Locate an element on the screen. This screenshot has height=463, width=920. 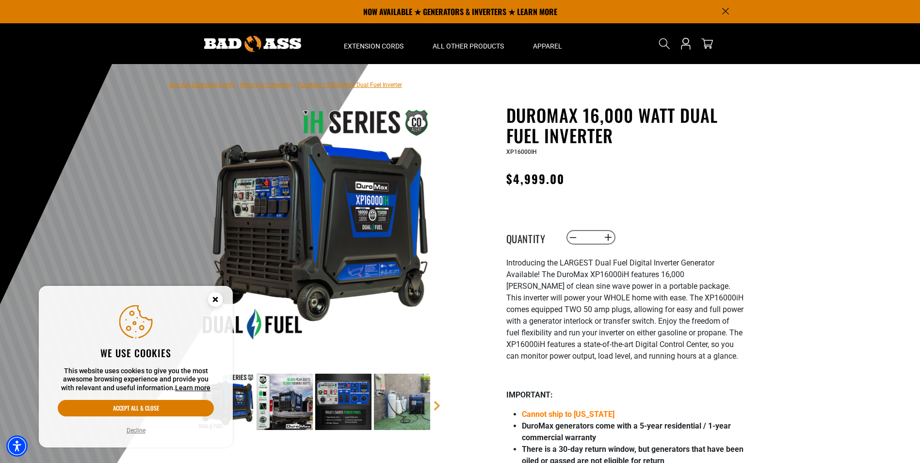
a: cart is located at coordinates (707, 44).